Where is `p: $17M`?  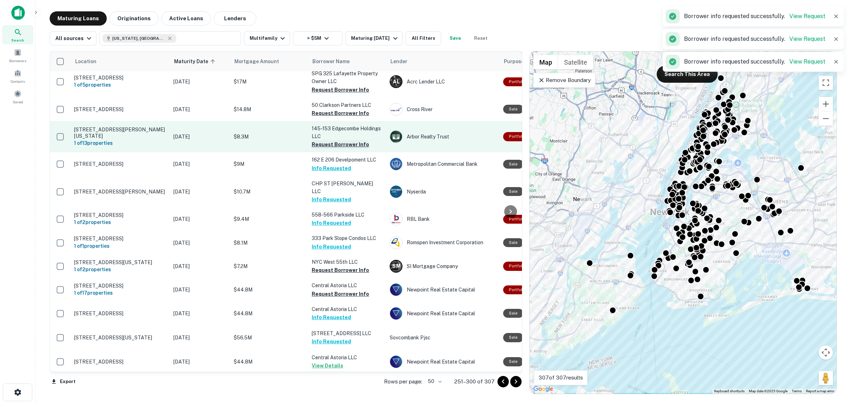
p: $17M is located at coordinates (269, 82).